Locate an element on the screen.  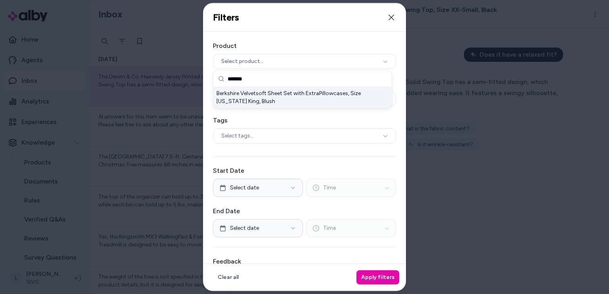
span: Select tags... is located at coordinates (237, 136).